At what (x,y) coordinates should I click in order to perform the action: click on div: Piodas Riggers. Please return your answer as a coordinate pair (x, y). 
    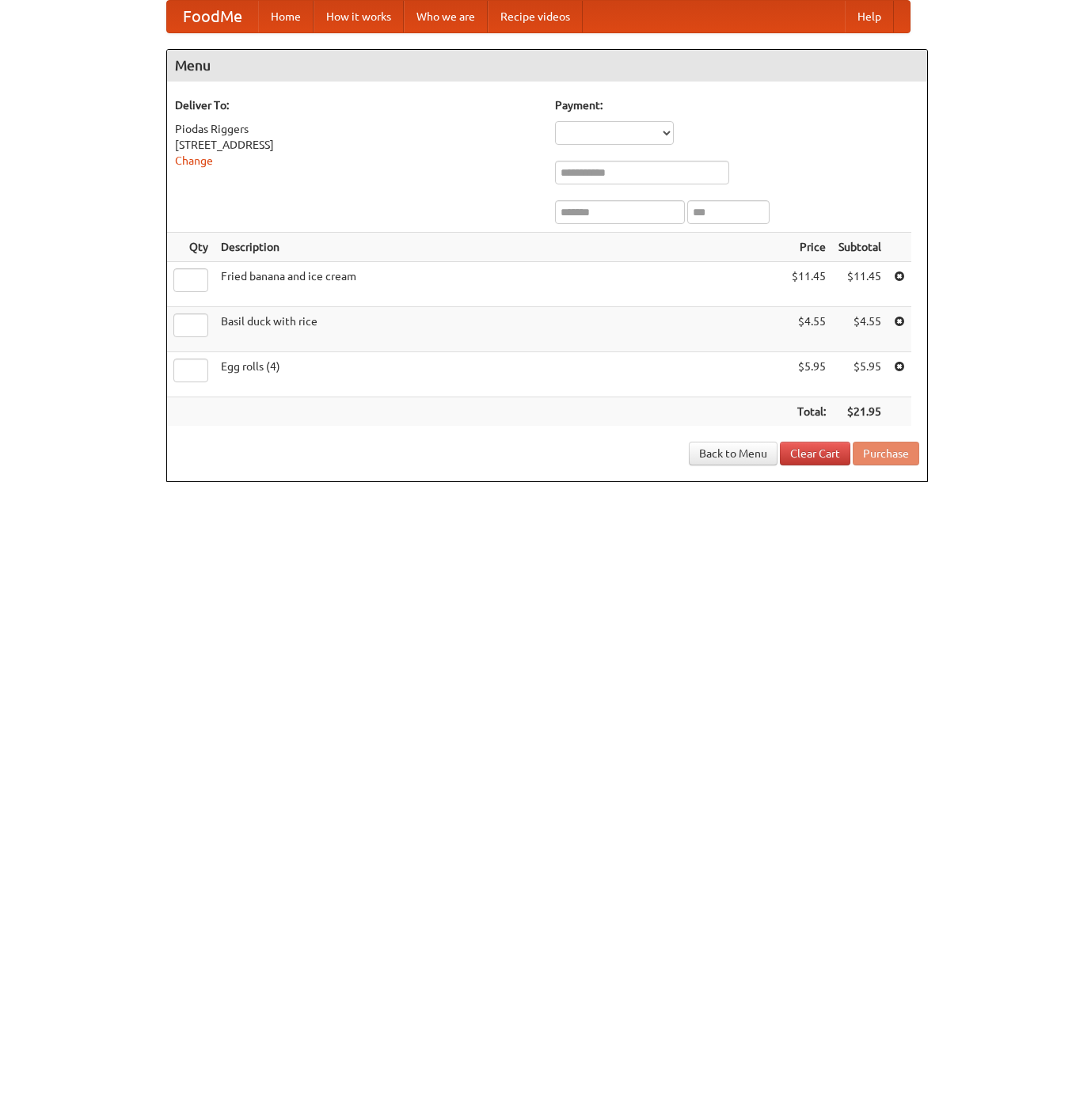
    Looking at the image, I should click on (357, 129).